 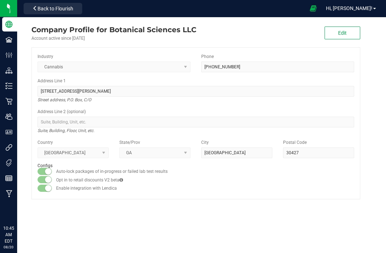 I want to click on label: Phone, so click(x=207, y=56).